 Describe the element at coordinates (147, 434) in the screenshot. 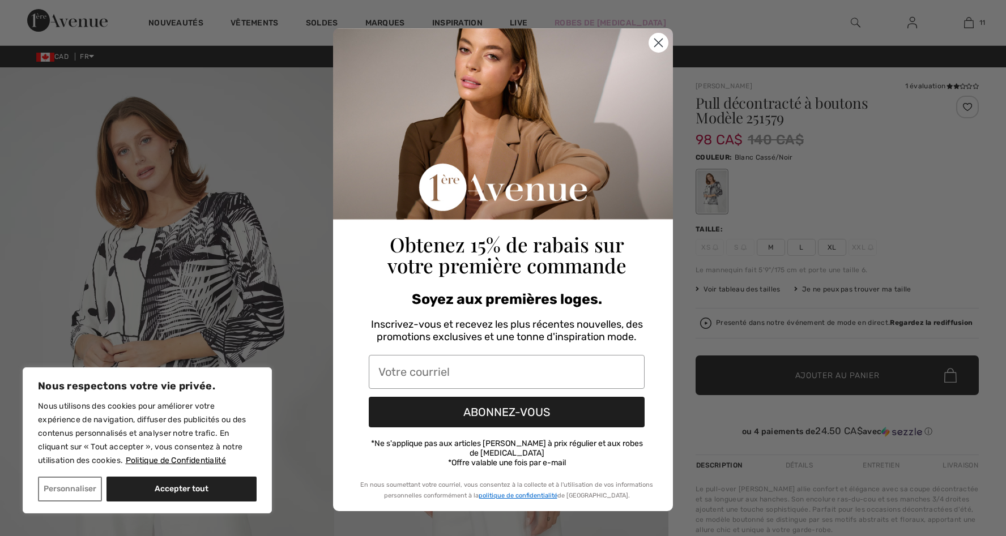

I see `p: Nous utilisons des cookies pour améliorer votre expérience de navigation, diffuser des publicités...` at that location.